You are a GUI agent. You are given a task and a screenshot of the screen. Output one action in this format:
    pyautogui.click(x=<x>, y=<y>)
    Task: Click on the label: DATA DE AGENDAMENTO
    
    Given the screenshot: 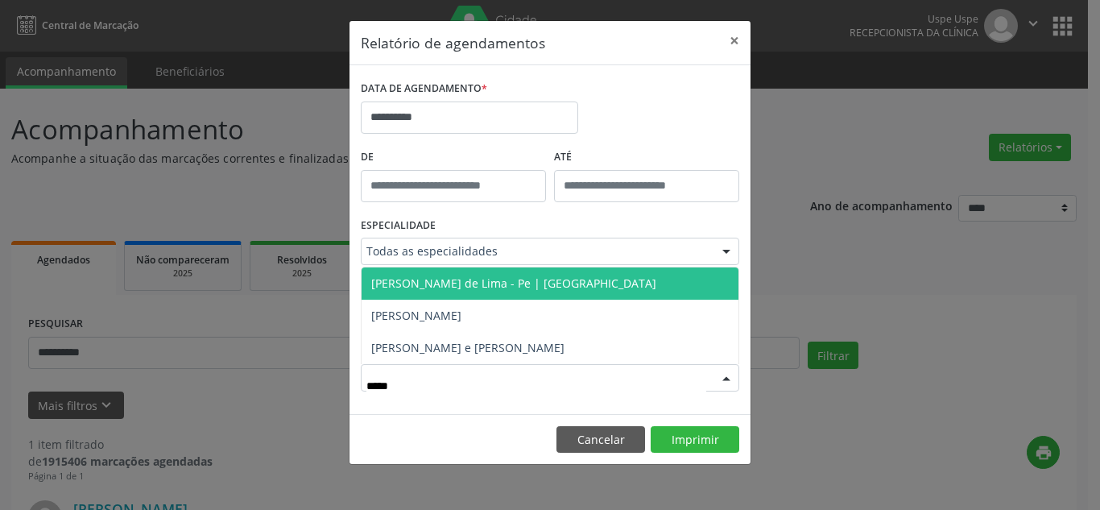 What is the action you would take?
    pyautogui.click(x=424, y=89)
    